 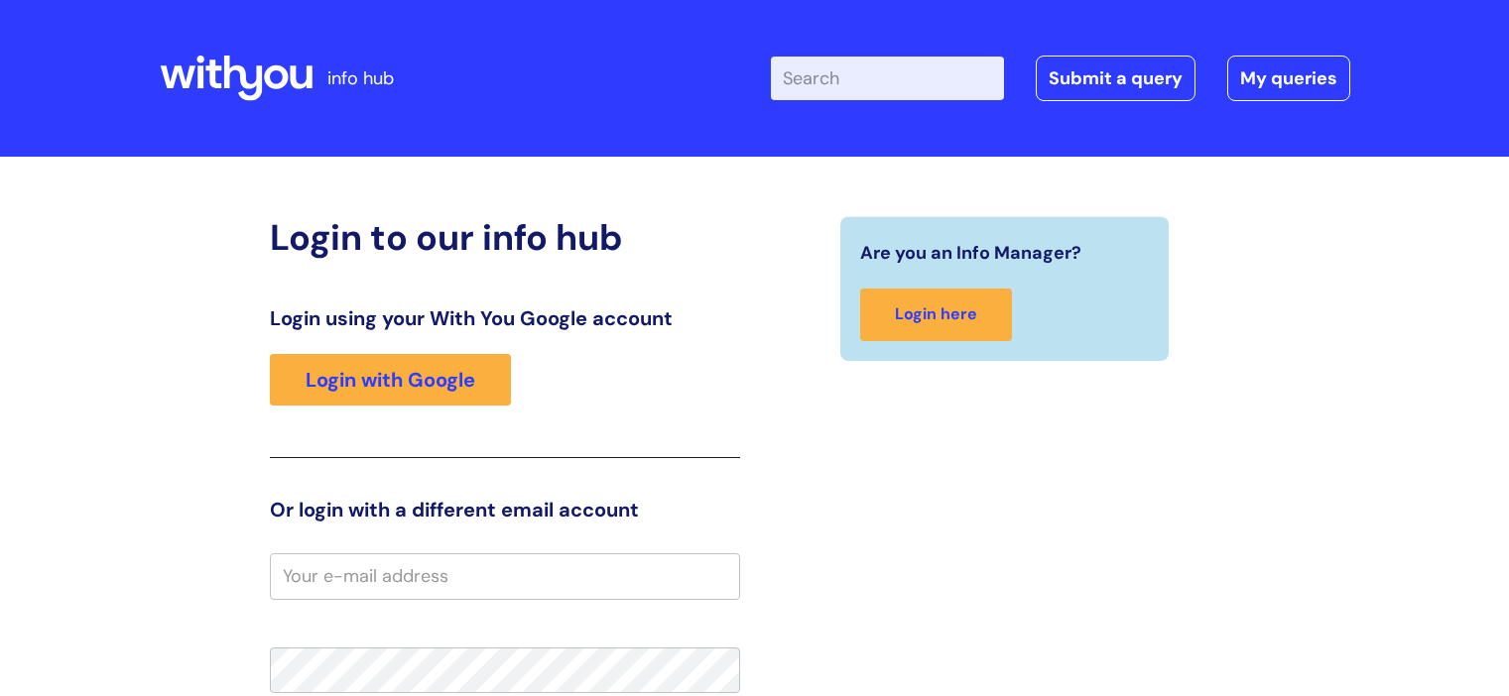 I want to click on a: My queries, so click(x=1289, y=78).